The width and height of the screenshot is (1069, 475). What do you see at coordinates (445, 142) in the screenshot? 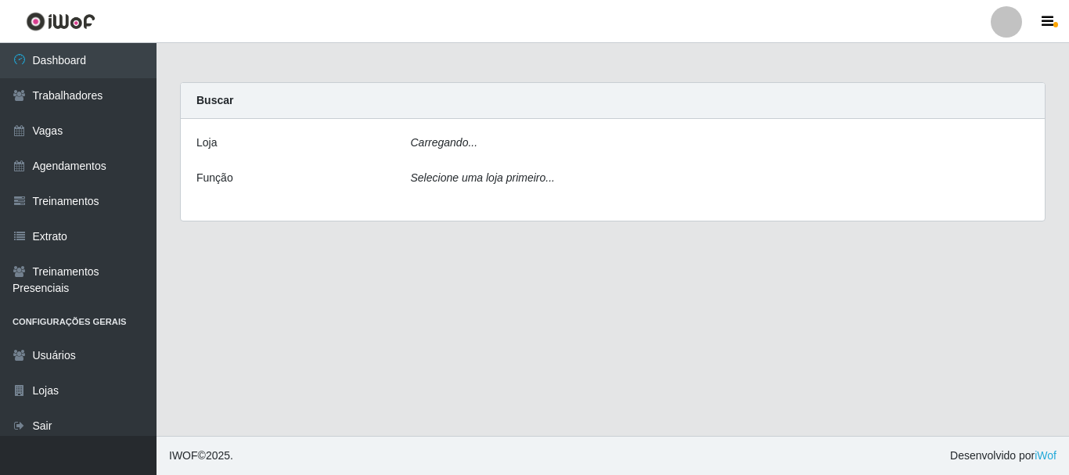
I see `i: Carregando...` at bounding box center [445, 142].